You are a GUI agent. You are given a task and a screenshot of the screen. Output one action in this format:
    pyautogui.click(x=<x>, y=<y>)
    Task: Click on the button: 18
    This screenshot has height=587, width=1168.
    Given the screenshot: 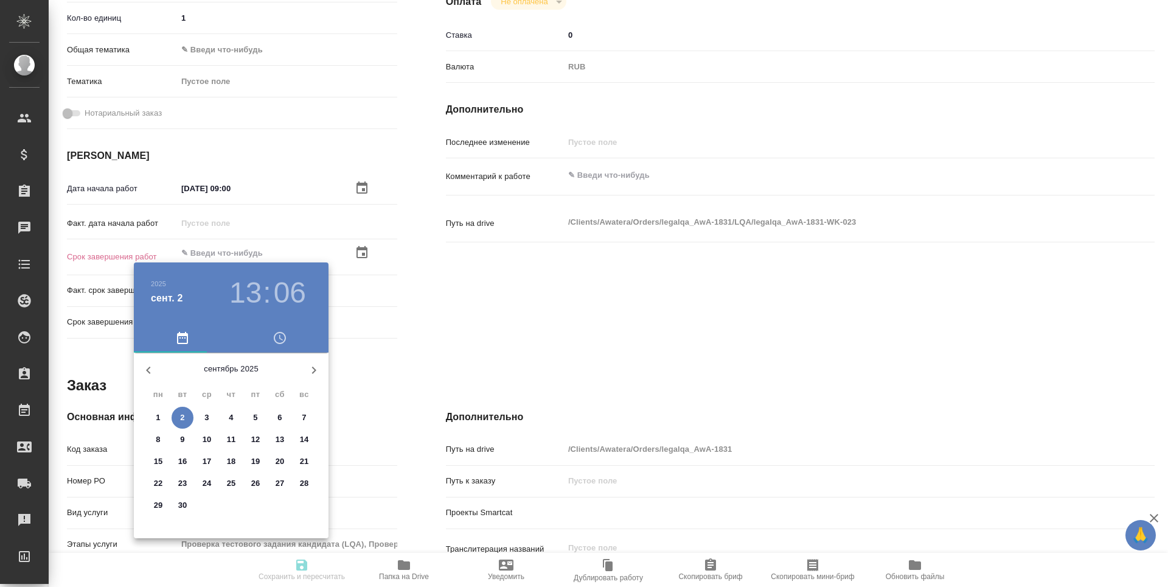 What is the action you would take?
    pyautogui.click(x=231, y=461)
    